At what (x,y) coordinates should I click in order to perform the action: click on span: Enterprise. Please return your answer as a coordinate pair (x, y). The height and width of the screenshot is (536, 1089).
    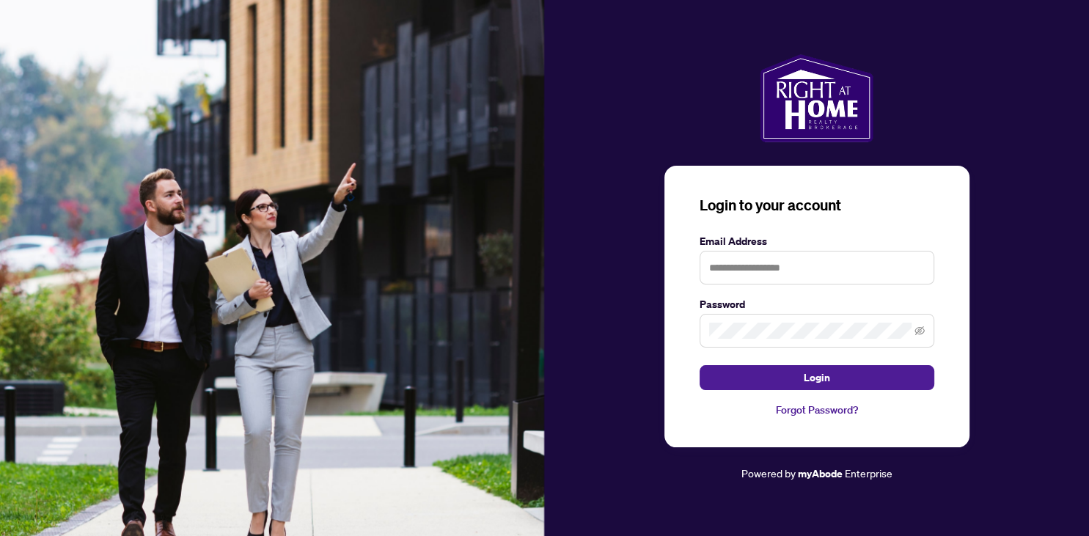
    Looking at the image, I should click on (868, 473).